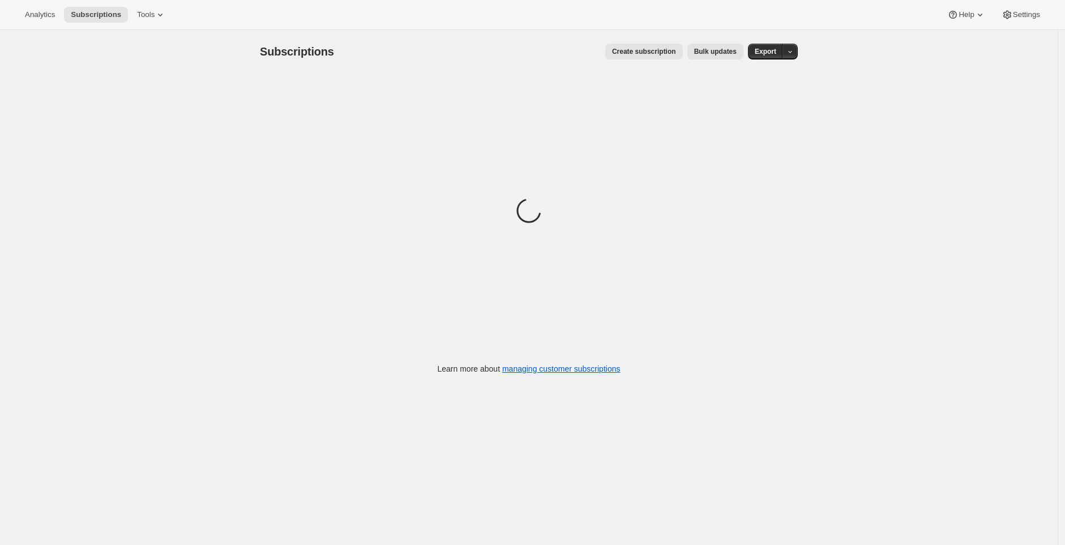 Image resolution: width=1065 pixels, height=545 pixels. I want to click on a: managing customer subscriptions, so click(561, 369).